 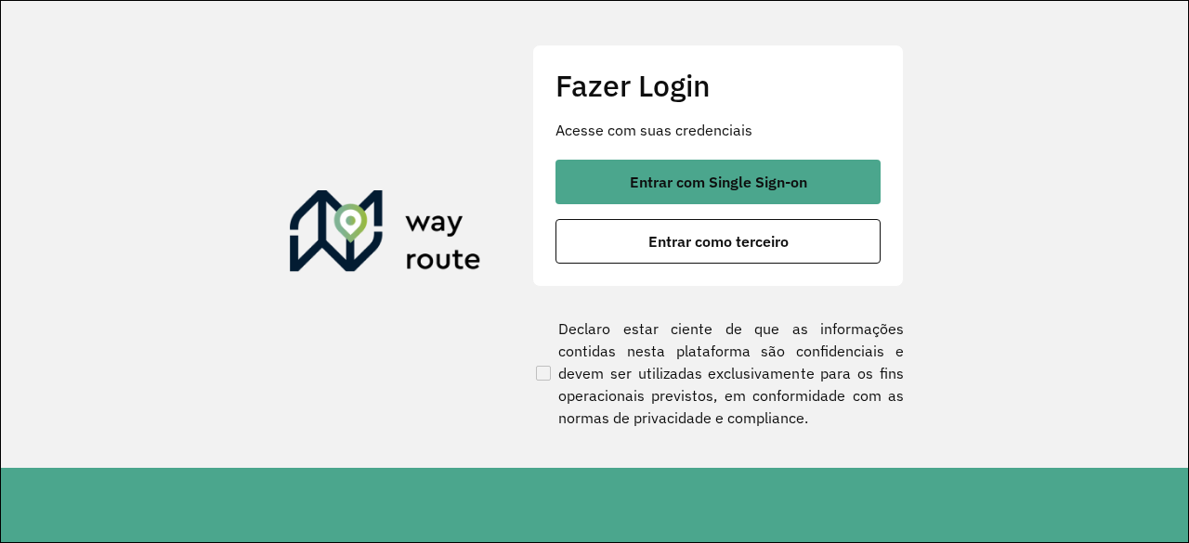 I want to click on span: Entrar com Single Sign-on, so click(x=718, y=182).